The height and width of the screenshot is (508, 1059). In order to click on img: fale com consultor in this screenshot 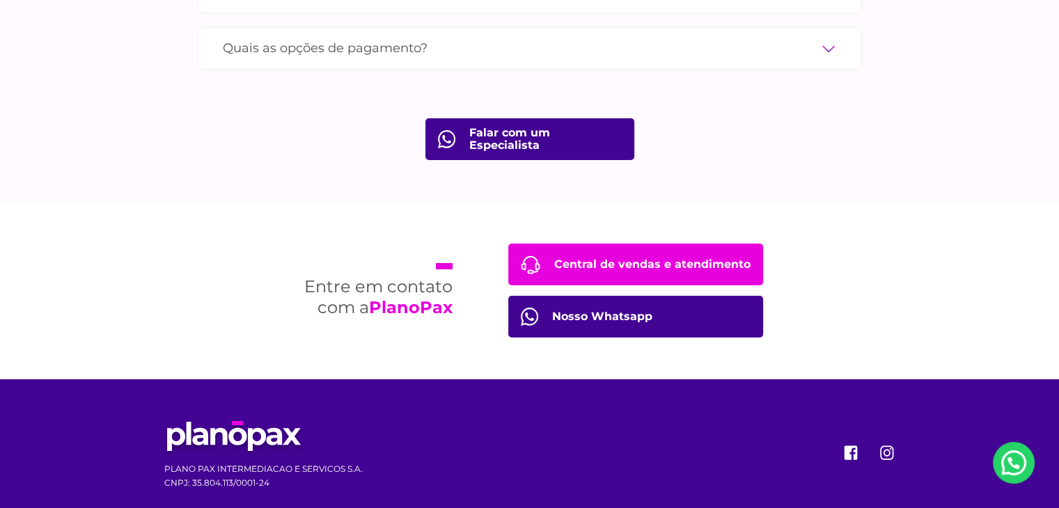, I will do `click(446, 139)`.